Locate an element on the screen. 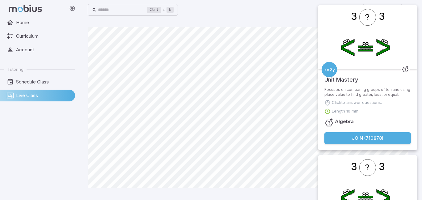 This screenshot has height=200, width=422. p: Focuses on comparing groups of ten and using place value to find greater, less, or equal. is located at coordinates (367, 92).